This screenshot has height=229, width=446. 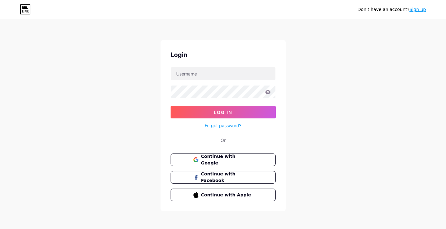 I want to click on a: Continue with Google, so click(x=223, y=159).